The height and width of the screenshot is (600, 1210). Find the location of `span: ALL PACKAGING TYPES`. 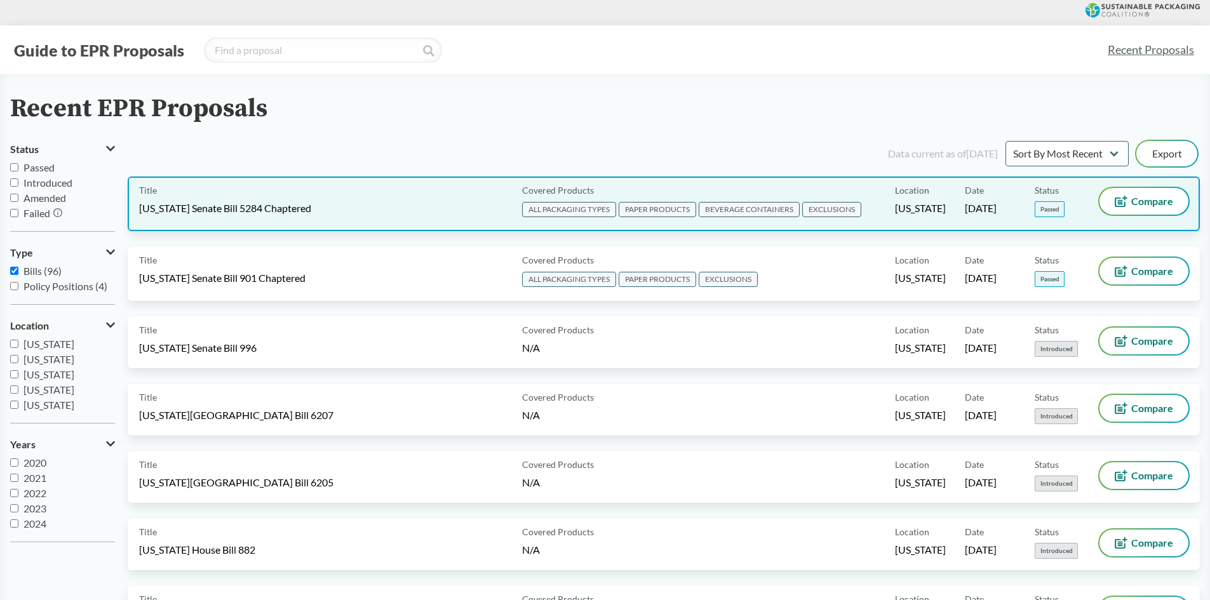

span: ALL PACKAGING TYPES is located at coordinates (569, 279).